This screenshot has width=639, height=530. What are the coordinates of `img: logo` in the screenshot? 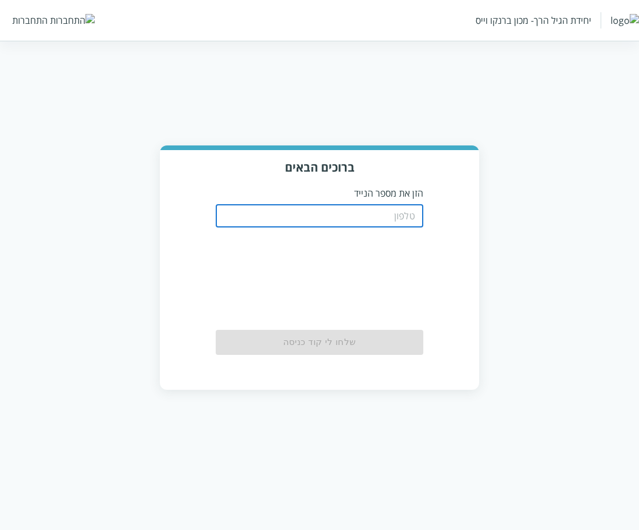 It's located at (625, 20).